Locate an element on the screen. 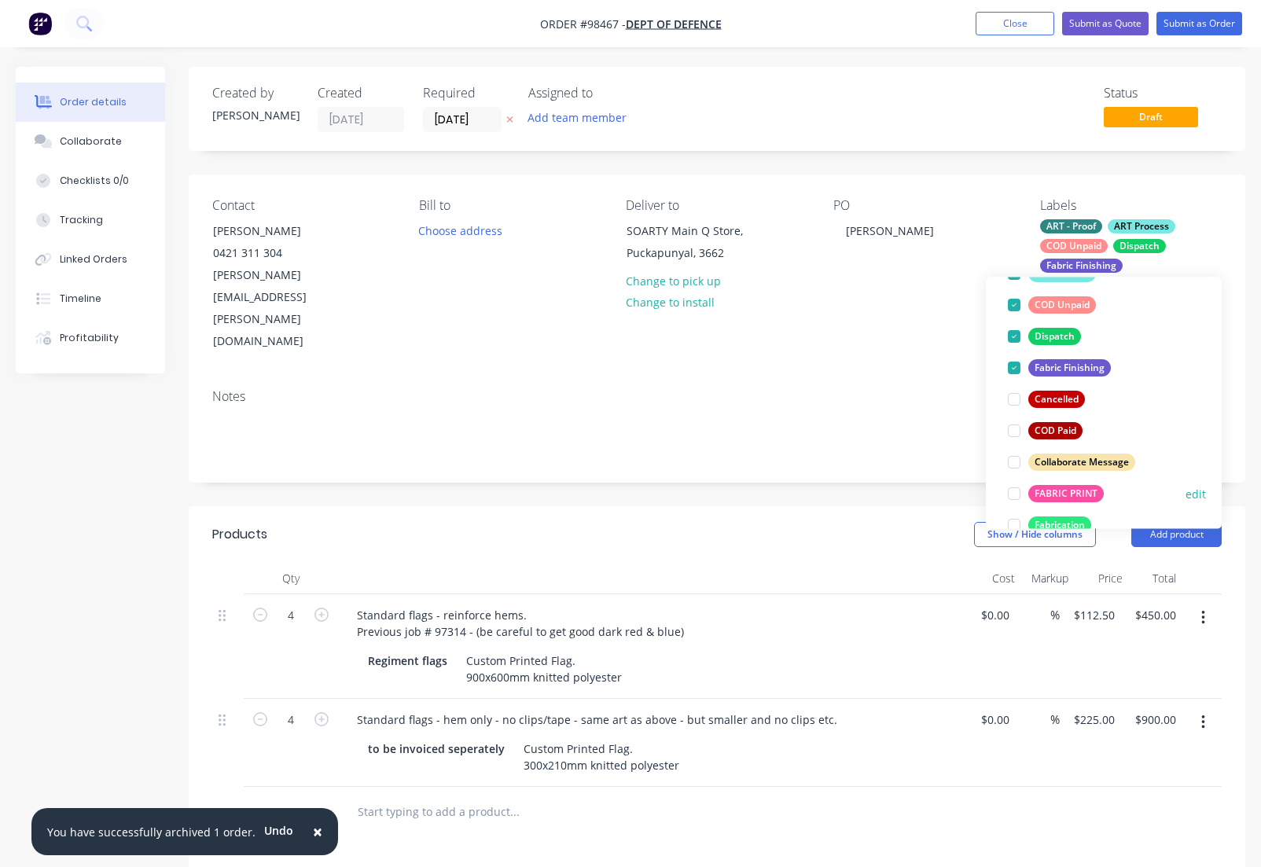  div: SOARTY Main Q Store,Puckapunyal, 3662 is located at coordinates (692, 245).